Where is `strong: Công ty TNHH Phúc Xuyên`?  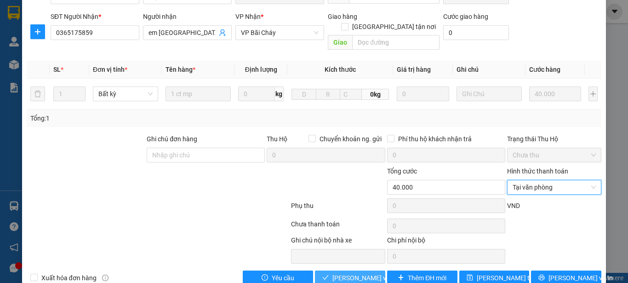 strong: Công ty TNHH Phúc Xuyên is located at coordinates (48, 14).